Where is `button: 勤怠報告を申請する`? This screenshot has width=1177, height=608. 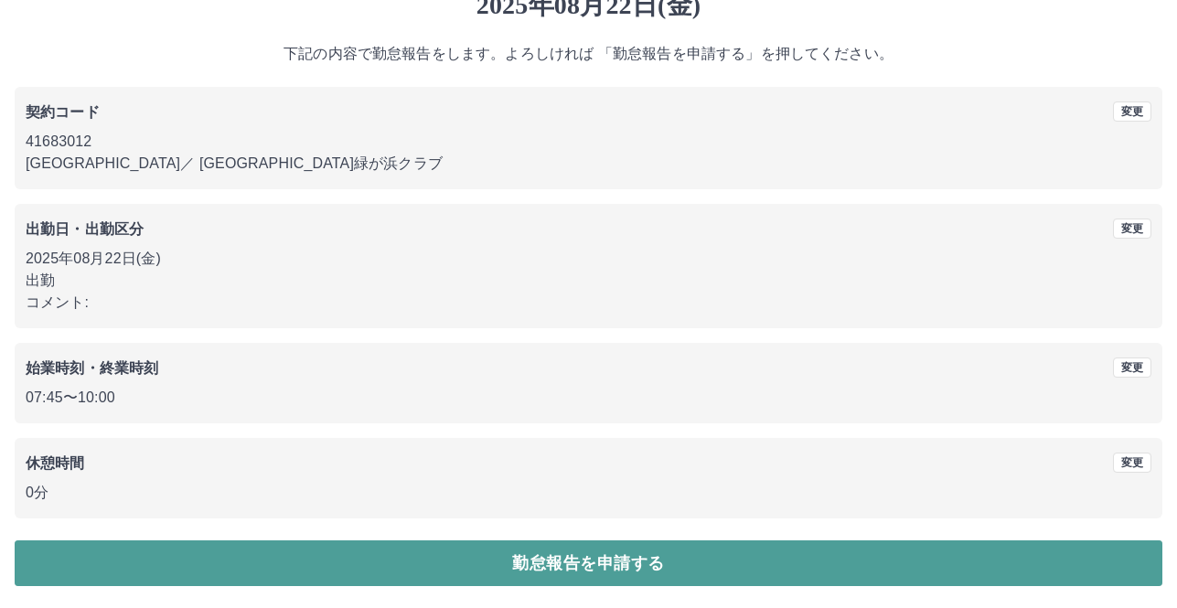 button: 勤怠報告を申請する is located at coordinates (588, 563).